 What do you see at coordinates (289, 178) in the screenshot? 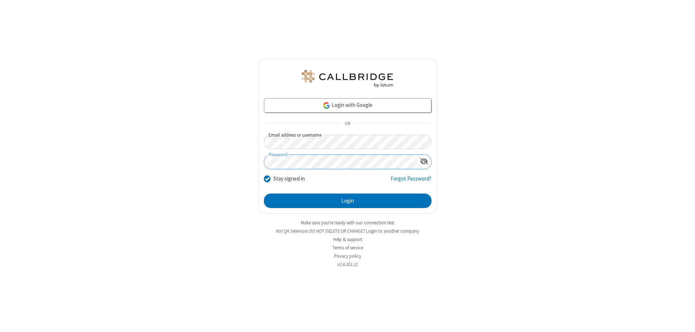
I see `label: Stay signed in` at bounding box center [289, 178].